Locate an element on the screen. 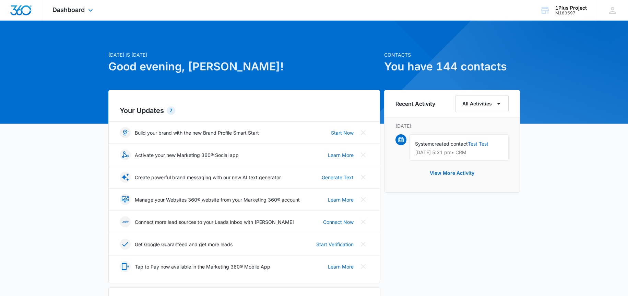 Image resolution: width=628 pixels, height=296 pixels. a: Test Test is located at coordinates (478, 143).